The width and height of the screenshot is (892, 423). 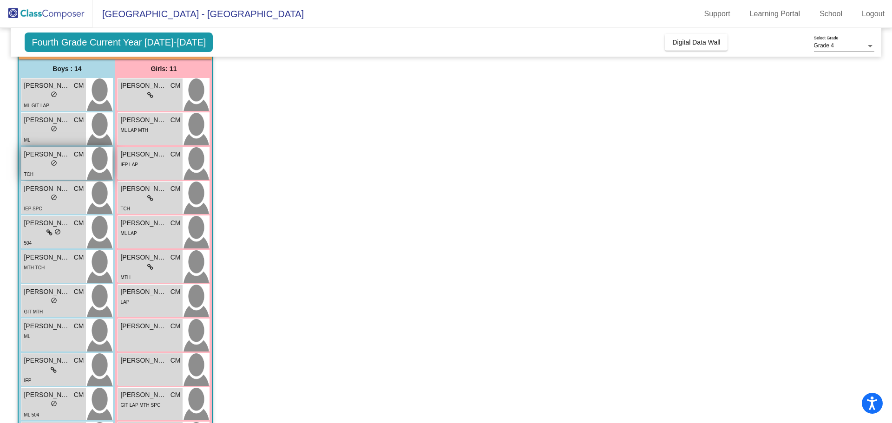 What do you see at coordinates (717, 14) in the screenshot?
I see `a: Support` at bounding box center [717, 14].